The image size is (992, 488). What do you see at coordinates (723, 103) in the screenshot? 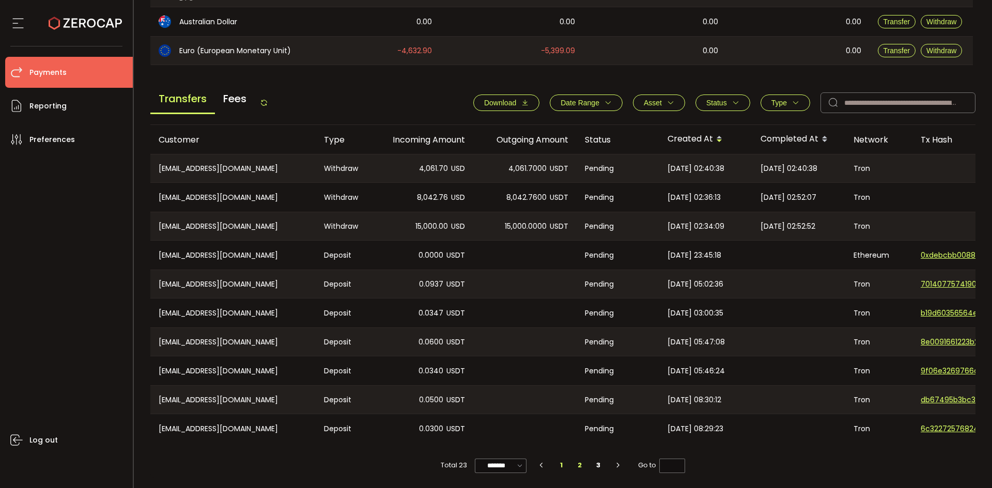
I see `button: Status` at bounding box center [723, 103].